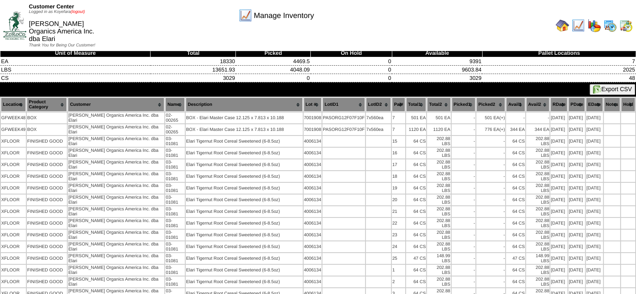 This screenshot has width=636, height=294. I want to click on td: 148.99 LBS, so click(439, 259).